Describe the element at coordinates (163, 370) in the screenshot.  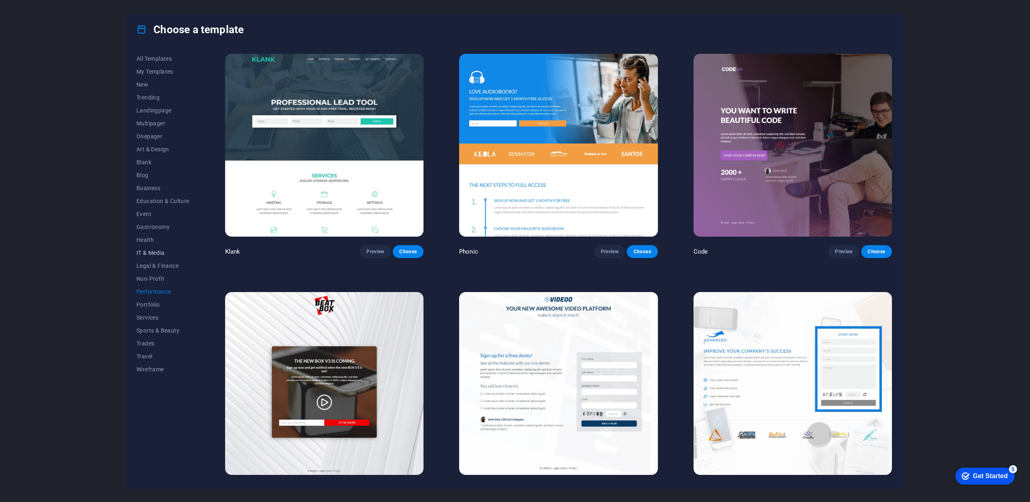
I see `button: Wireframe` at that location.